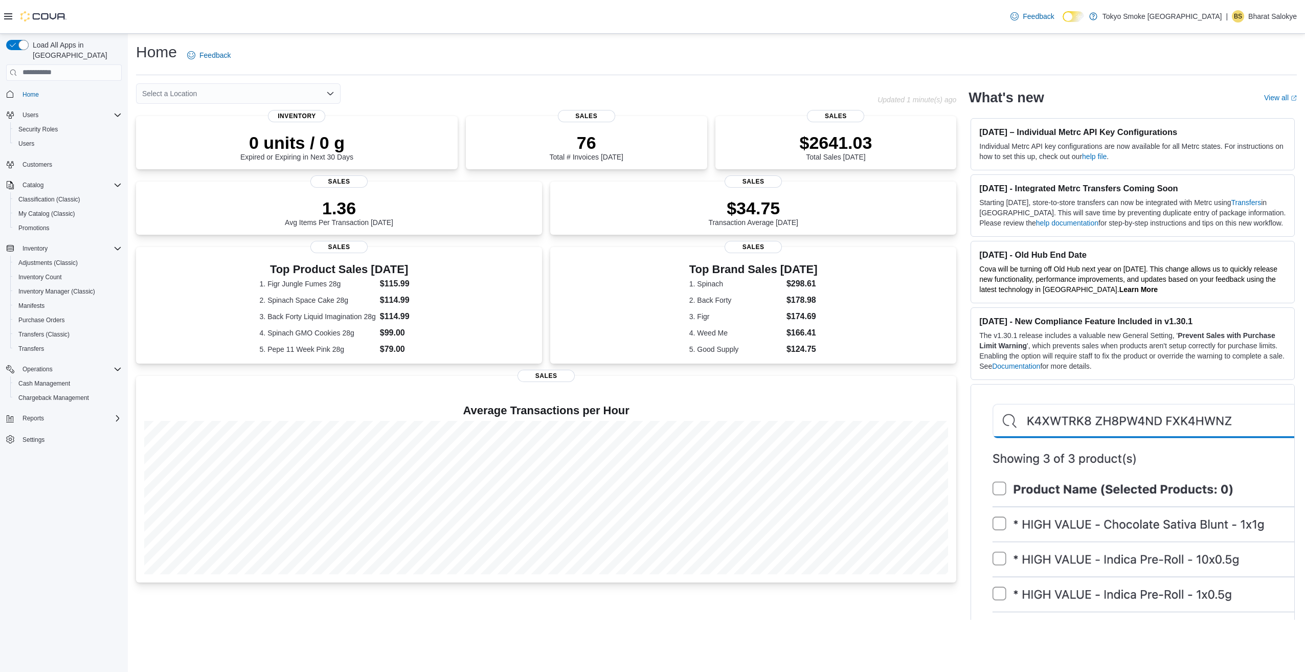  What do you see at coordinates (802, 349) in the screenshot?
I see `dd: $124.75` at bounding box center [802, 349].